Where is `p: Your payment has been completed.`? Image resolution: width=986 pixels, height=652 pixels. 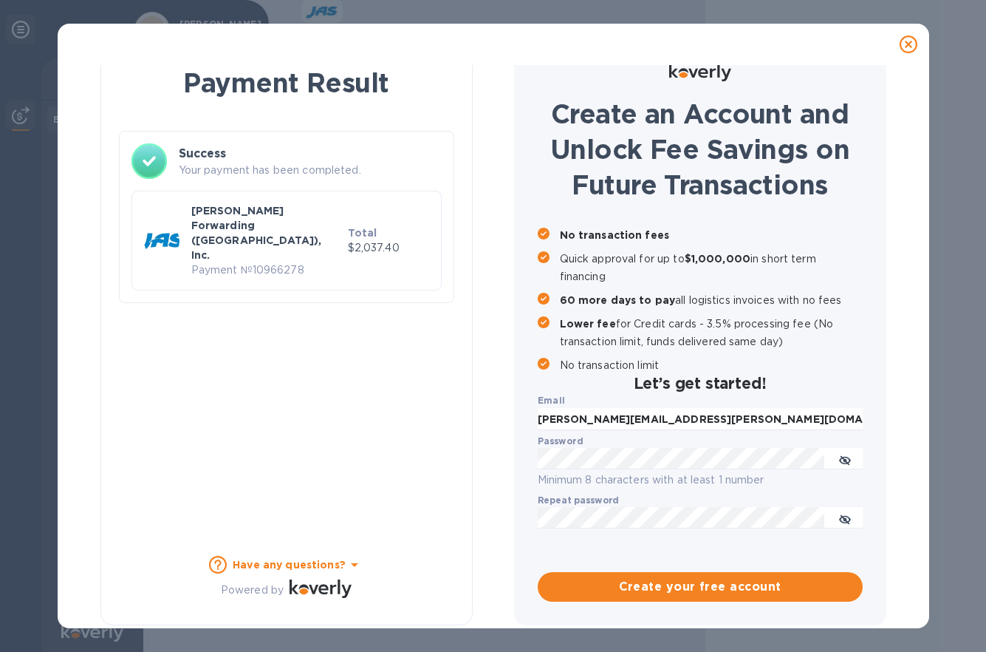 p: Your payment has been completed. is located at coordinates (310, 170).